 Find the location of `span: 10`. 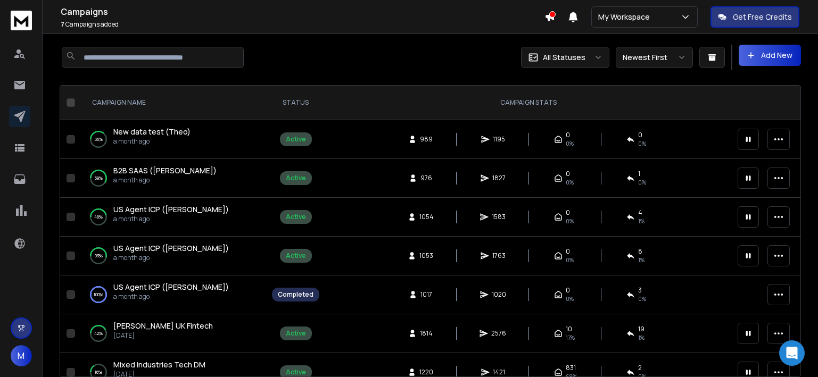

span: 10 is located at coordinates (569, 329).